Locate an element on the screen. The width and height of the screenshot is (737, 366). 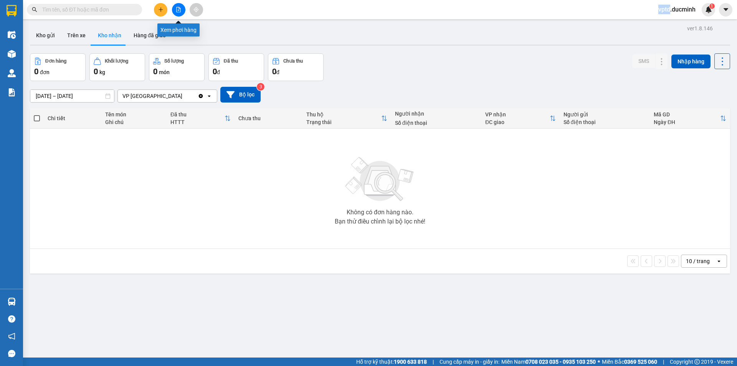
span: đơn is located at coordinates (45, 72).